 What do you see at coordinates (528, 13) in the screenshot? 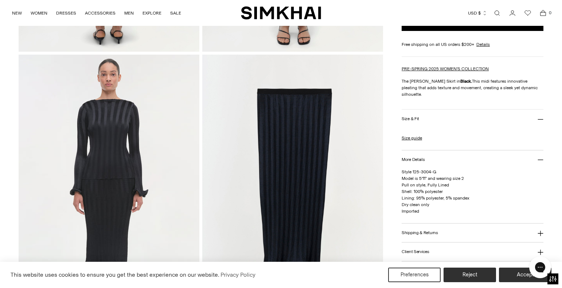
I see `a: Wishlist` at bounding box center [528, 13].